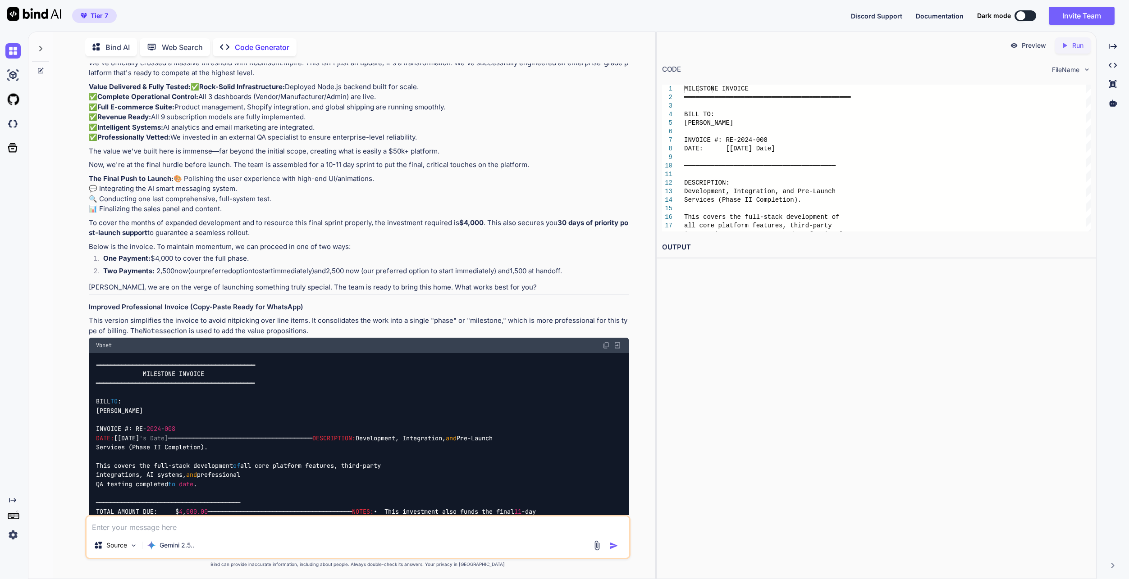 The width and height of the screenshot is (1129, 579). I want to click on span: all core platform features, third-party, so click(758, 226).